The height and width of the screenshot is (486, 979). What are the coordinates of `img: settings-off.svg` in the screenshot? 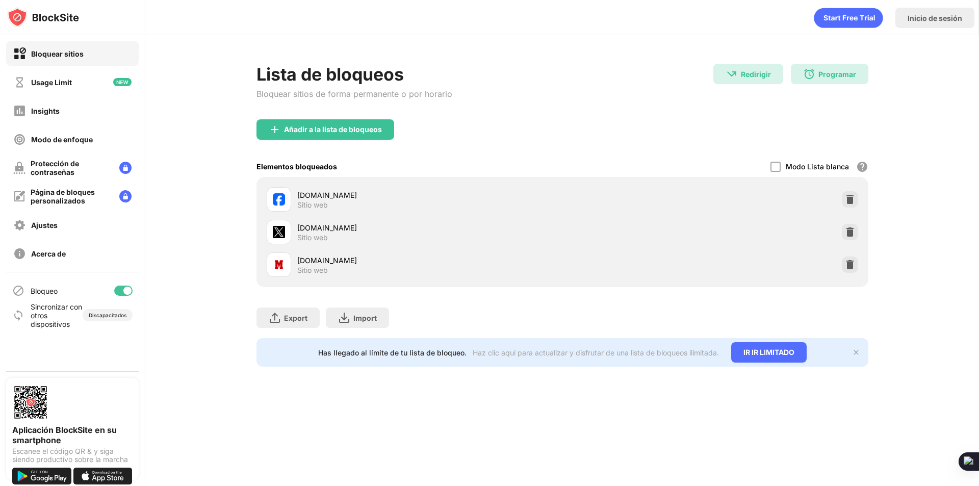 It's located at (19, 225).